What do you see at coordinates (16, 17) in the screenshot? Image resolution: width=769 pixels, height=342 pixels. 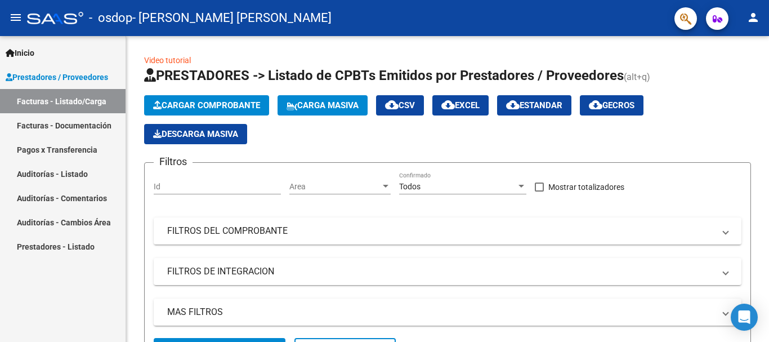 I see `mat-icon: menu` at bounding box center [16, 17].